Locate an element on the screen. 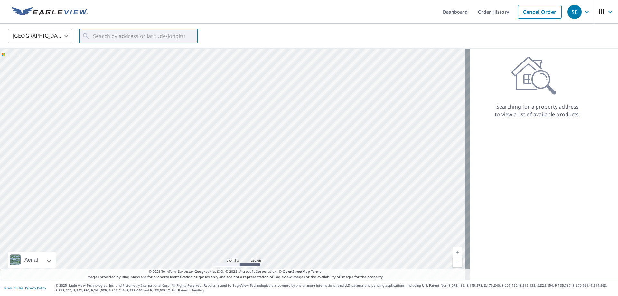 The height and width of the screenshot is (296, 618). p: Searching for a property address to view a list of available products. is located at coordinates (537, 110).